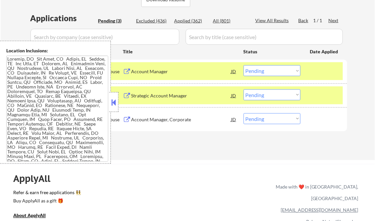 The width and height of the screenshot is (375, 221). I want to click on div: Strategic Account Manager, so click(181, 96).